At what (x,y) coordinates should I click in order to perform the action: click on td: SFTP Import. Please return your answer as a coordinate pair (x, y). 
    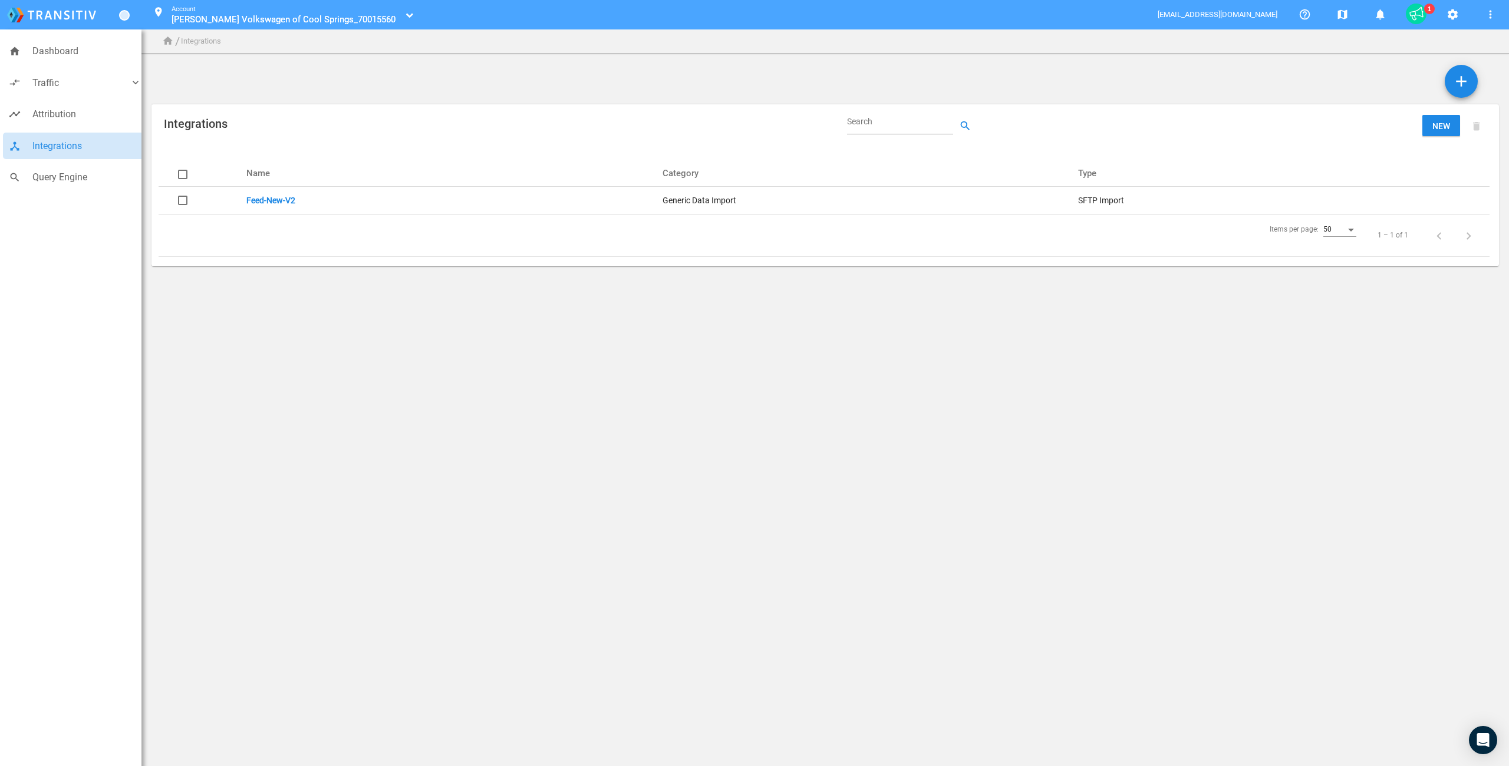
    Looking at the image, I should click on (1281, 200).